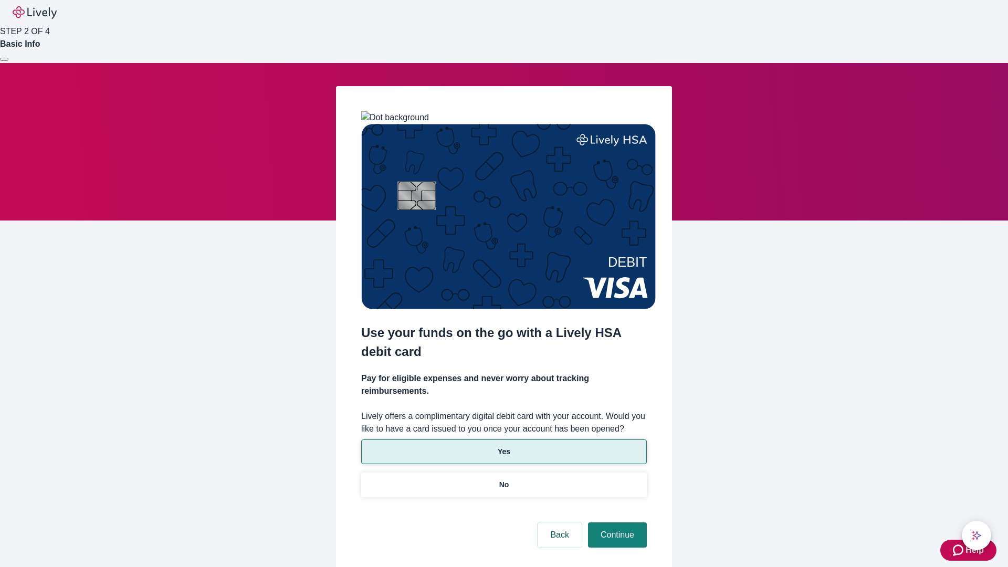 The height and width of the screenshot is (567, 1008). What do you see at coordinates (504, 452) in the screenshot?
I see `button: Yes` at bounding box center [504, 452].